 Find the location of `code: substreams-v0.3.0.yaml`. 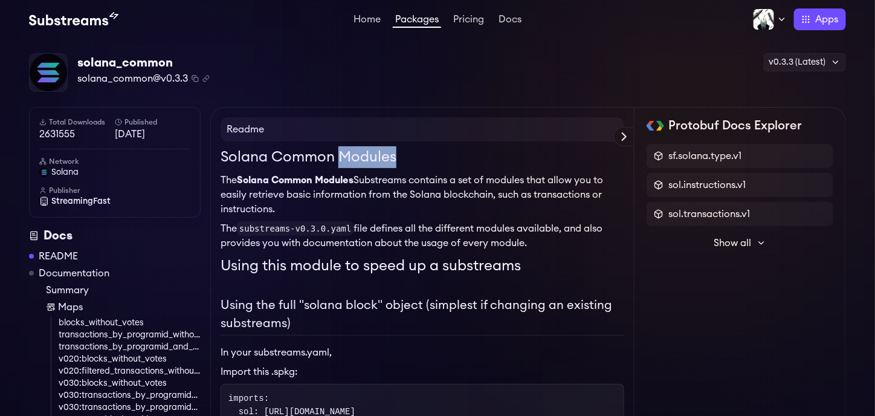

code: substreams-v0.3.0.yaml is located at coordinates (295, 229).